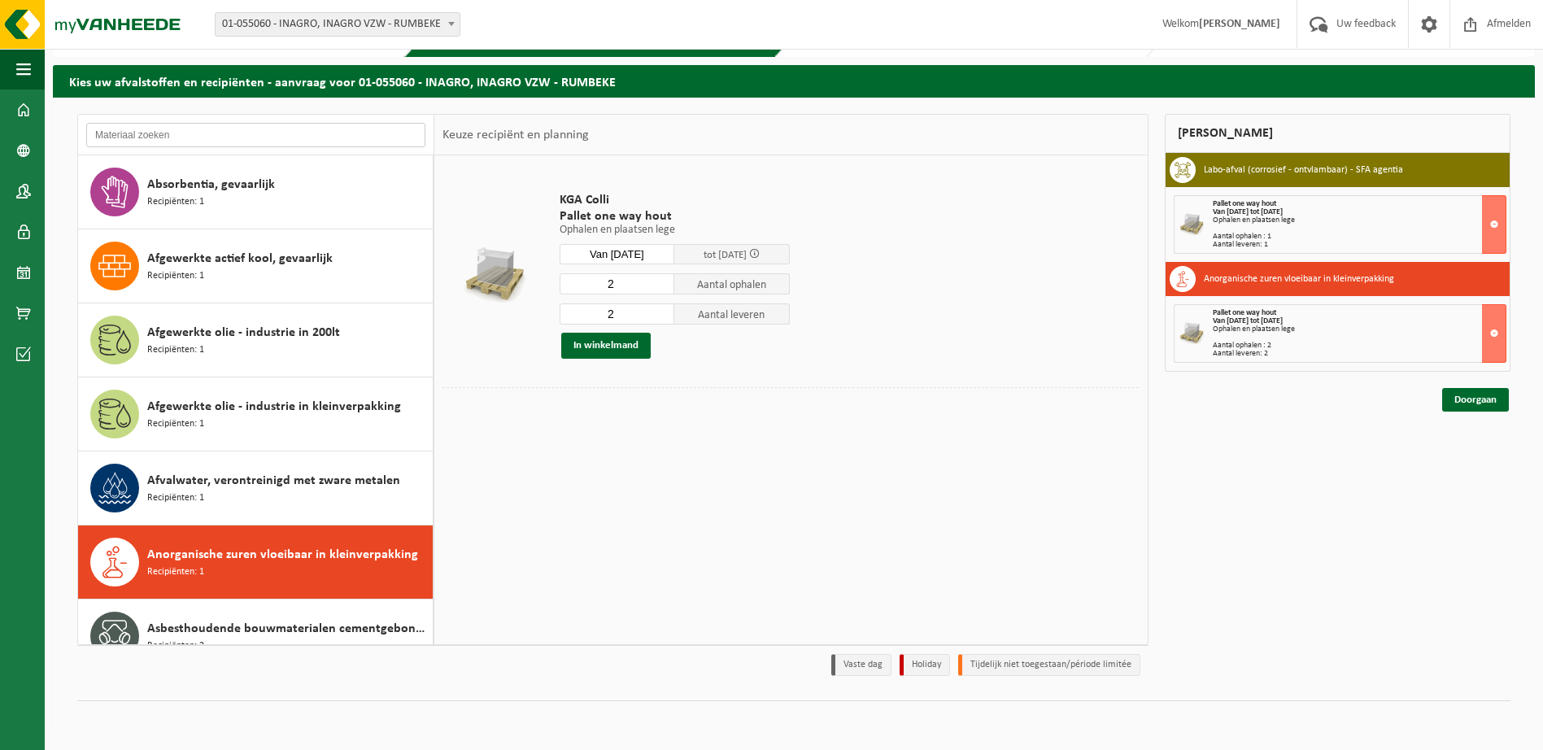 The height and width of the screenshot is (750, 1543). Describe the element at coordinates (674, 230) in the screenshot. I see `p: Ophalen en plaatsen lege` at that location.